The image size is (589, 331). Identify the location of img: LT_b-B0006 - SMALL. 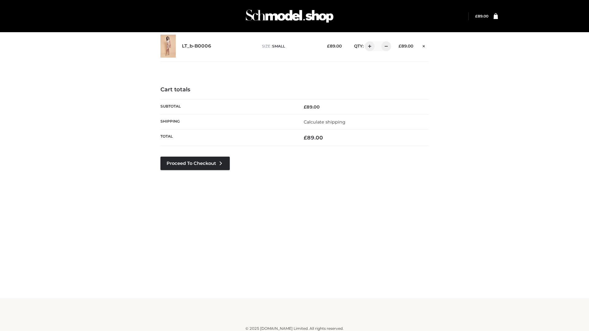
(168, 46).